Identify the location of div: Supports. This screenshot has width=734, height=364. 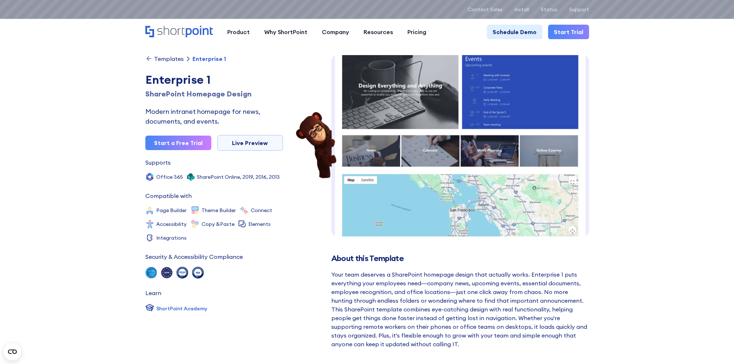
(158, 162).